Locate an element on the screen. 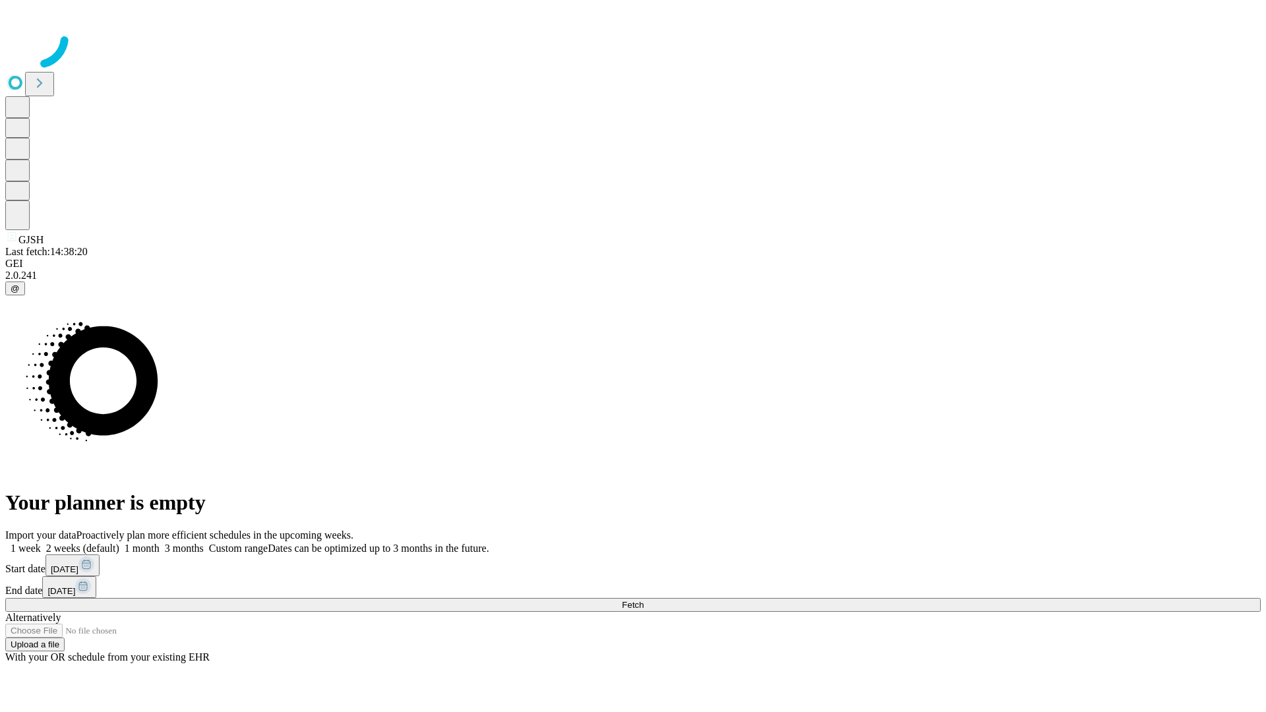 This screenshot has height=712, width=1266. button: Upload a file is located at coordinates (35, 644).